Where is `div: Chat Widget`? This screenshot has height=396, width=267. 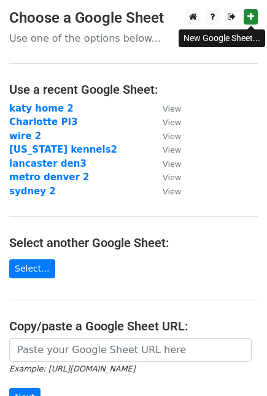 div: Chat Widget is located at coordinates (236, 367).